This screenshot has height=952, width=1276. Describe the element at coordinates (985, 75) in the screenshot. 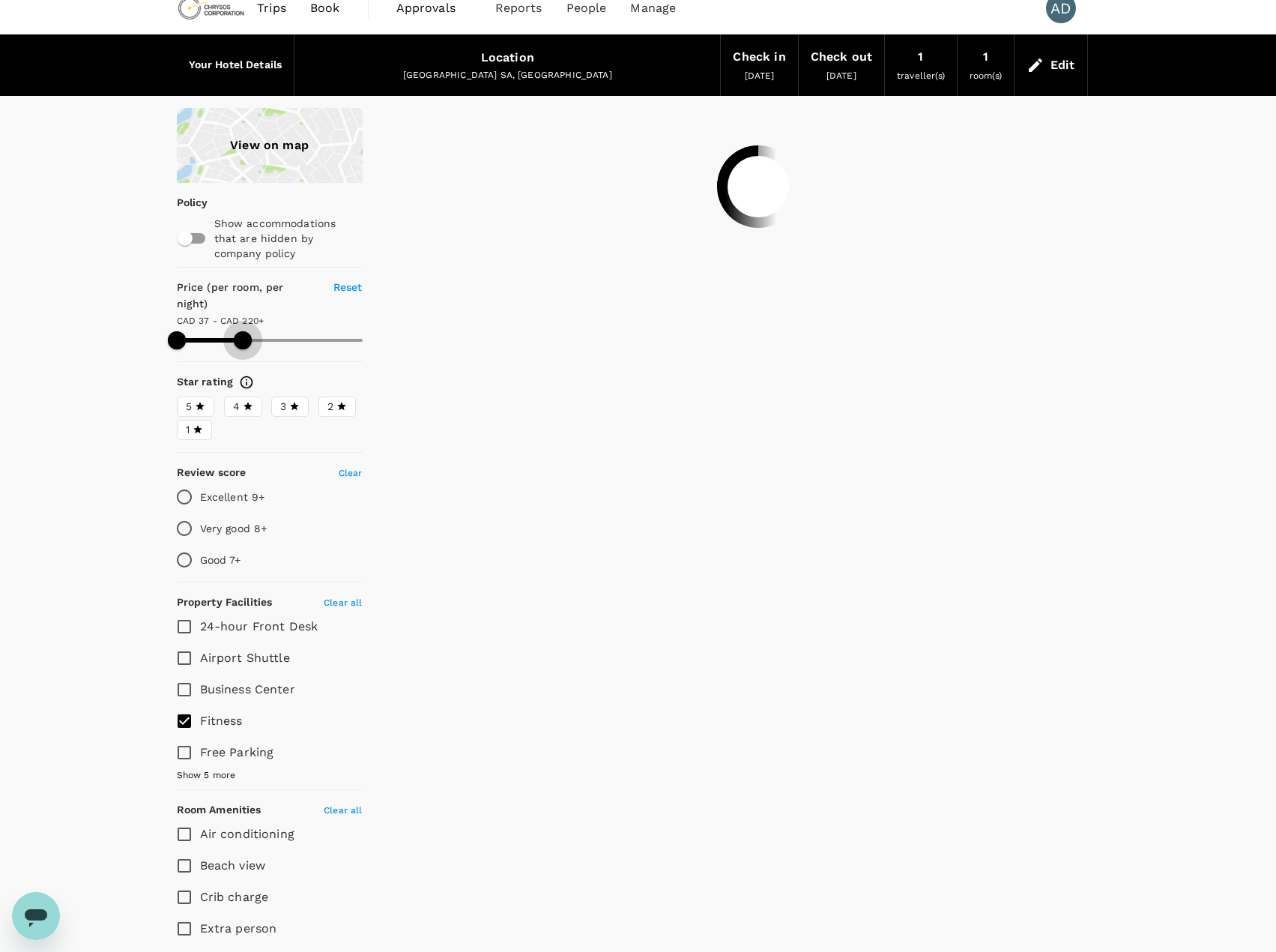

I see `span: room(s)` at that location.